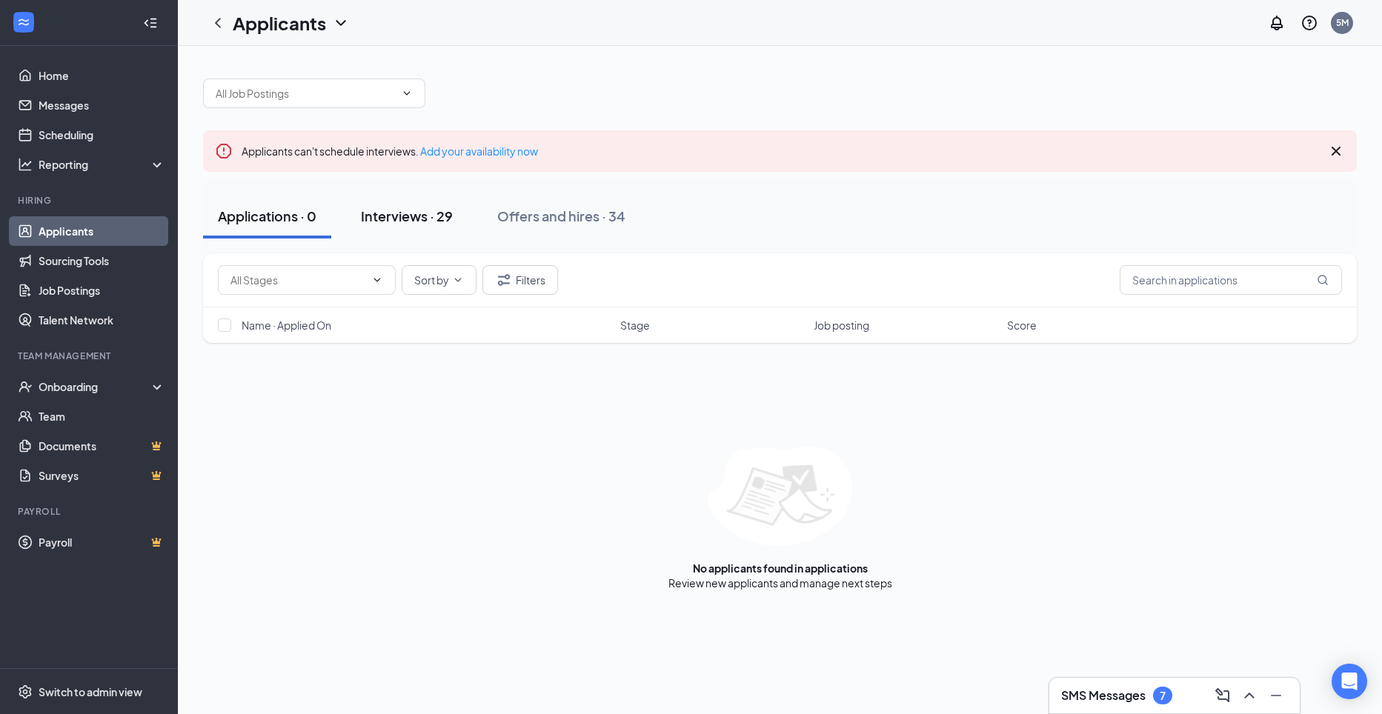 This screenshot has height=714, width=1382. Describe the element at coordinates (841, 325) in the screenshot. I see `span: Job posting` at that location.